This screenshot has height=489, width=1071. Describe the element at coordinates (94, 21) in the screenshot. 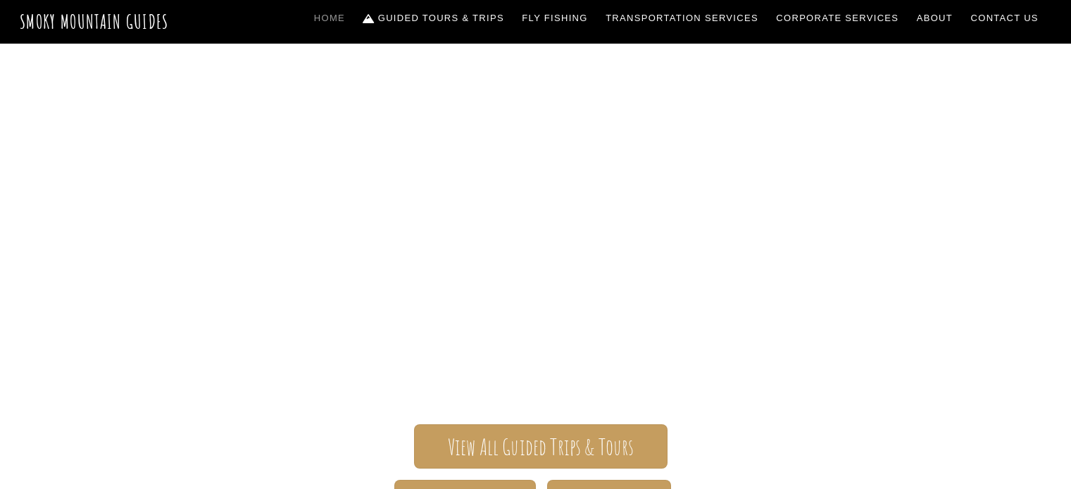

I see `a: Smoky Mountain Guides` at that location.